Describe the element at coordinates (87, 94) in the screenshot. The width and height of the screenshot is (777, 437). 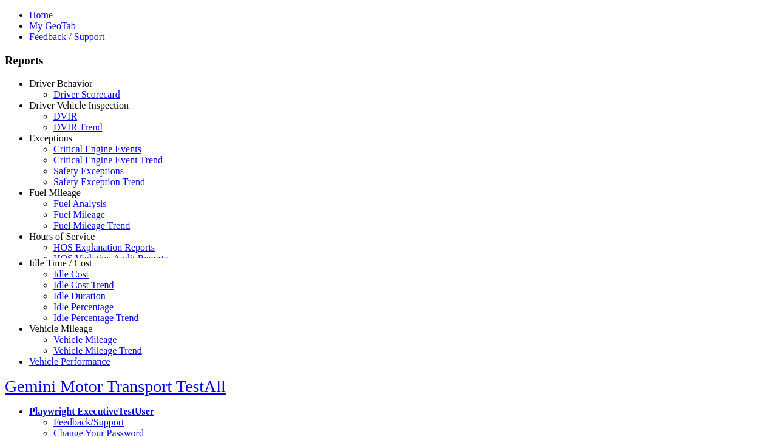
I see `a: Driver Scorecard` at that location.